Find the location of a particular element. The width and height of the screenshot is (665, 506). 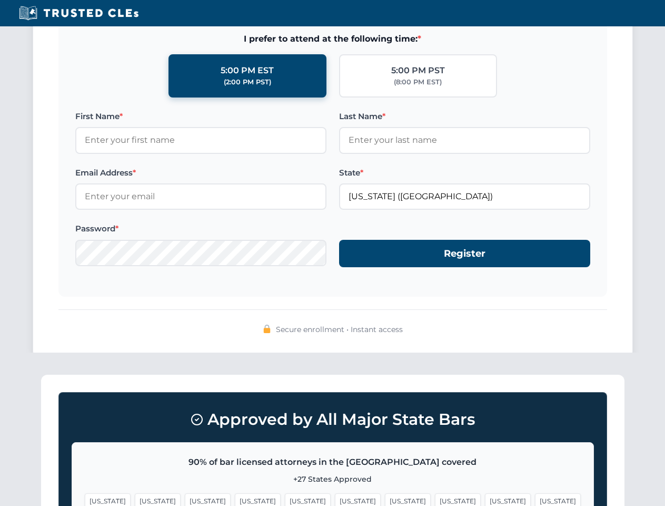

label: State is located at coordinates (465, 173).